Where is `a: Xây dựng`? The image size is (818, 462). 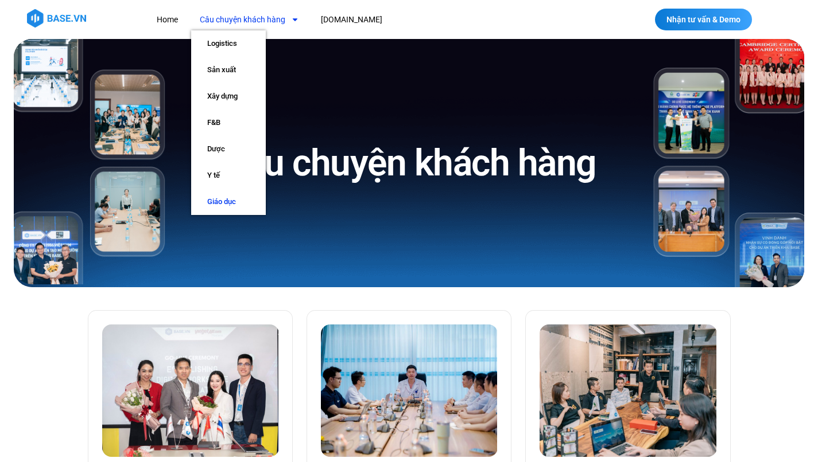
a: Xây dựng is located at coordinates (228, 96).